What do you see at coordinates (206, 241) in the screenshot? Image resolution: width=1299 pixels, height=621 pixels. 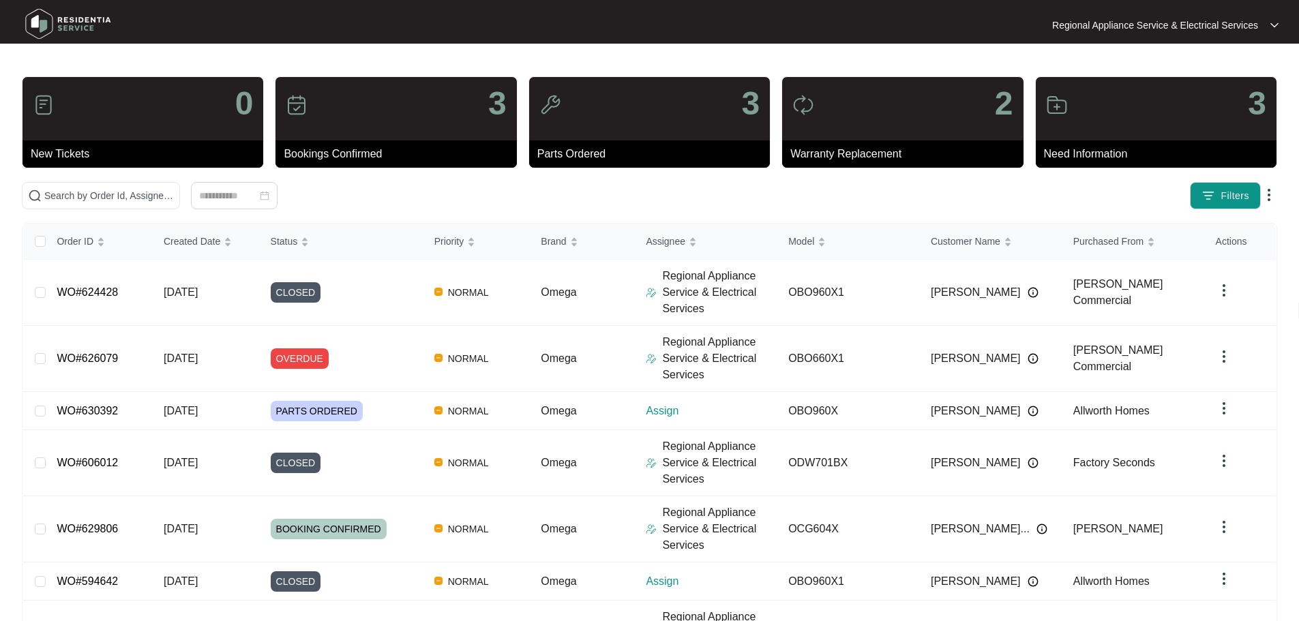 I see `th: Created Date` at bounding box center [206, 241].